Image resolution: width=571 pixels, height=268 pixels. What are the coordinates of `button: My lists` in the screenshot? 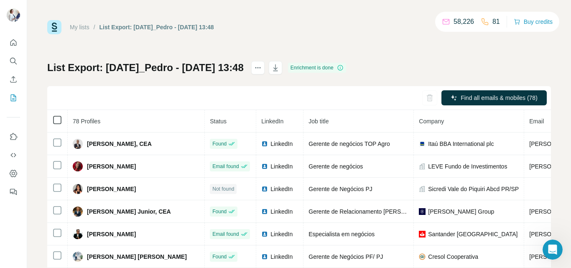 It's located at (13, 98).